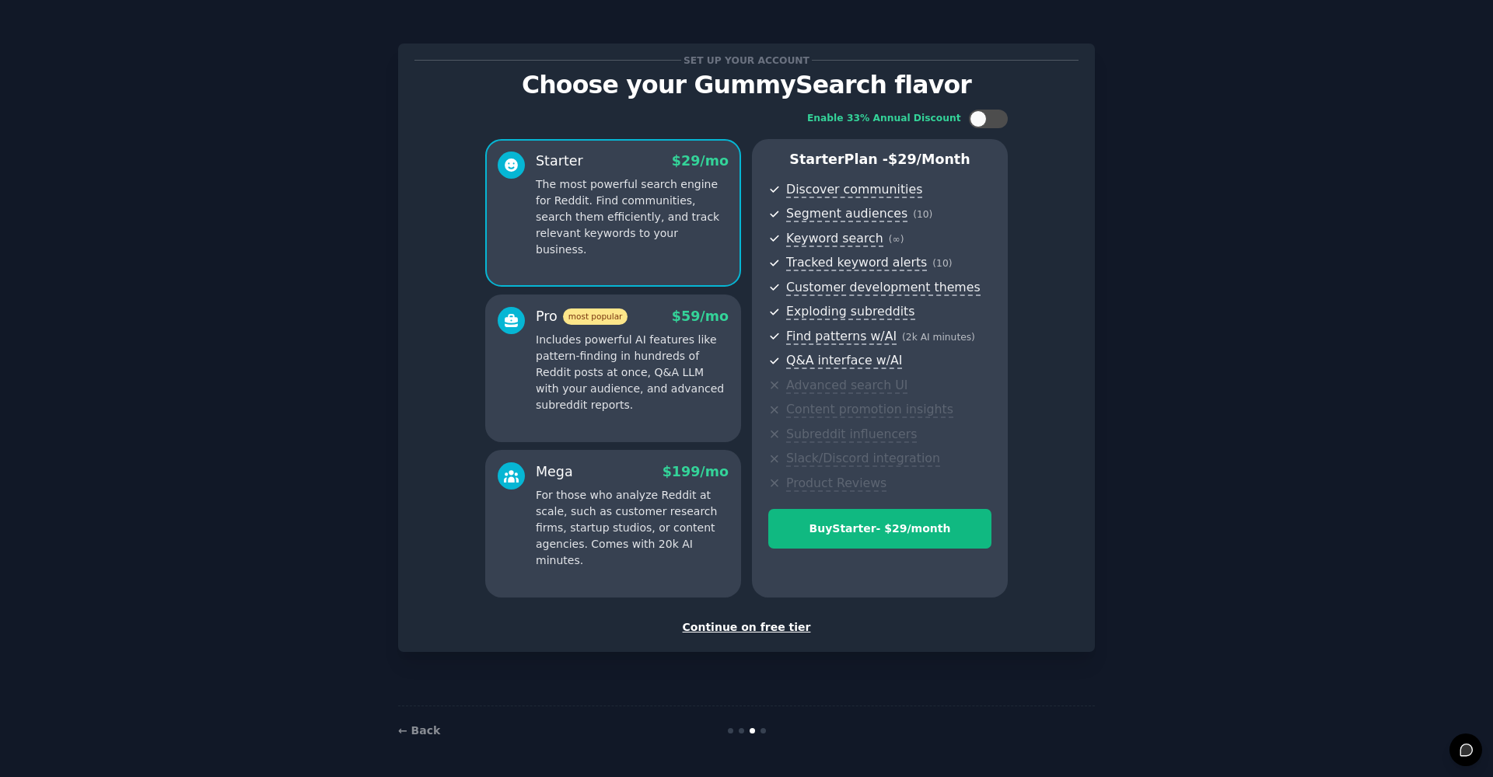 This screenshot has height=777, width=1493. What do you see at coordinates (554, 472) in the screenshot?
I see `div: Mega` at bounding box center [554, 472].